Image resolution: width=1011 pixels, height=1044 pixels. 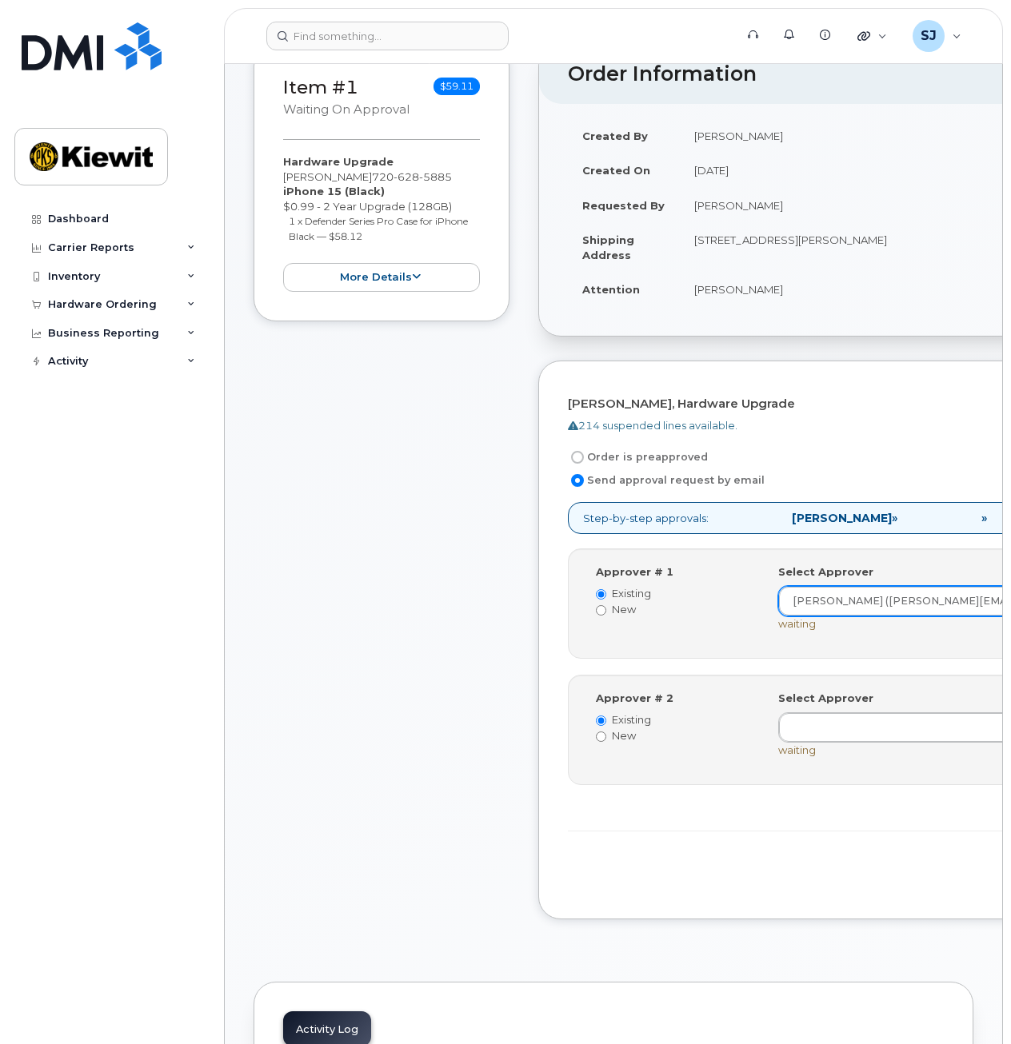 I want to click on div: Quicklinks, so click(x=871, y=36).